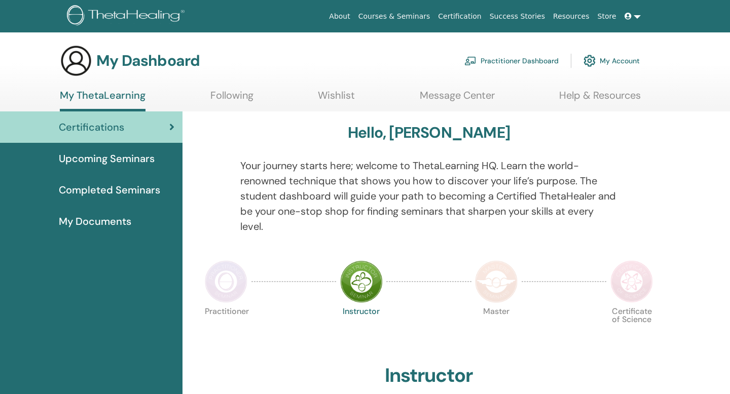 The width and height of the screenshot is (730, 394). What do you see at coordinates (590, 61) in the screenshot?
I see `img: cog.svg` at bounding box center [590, 61].